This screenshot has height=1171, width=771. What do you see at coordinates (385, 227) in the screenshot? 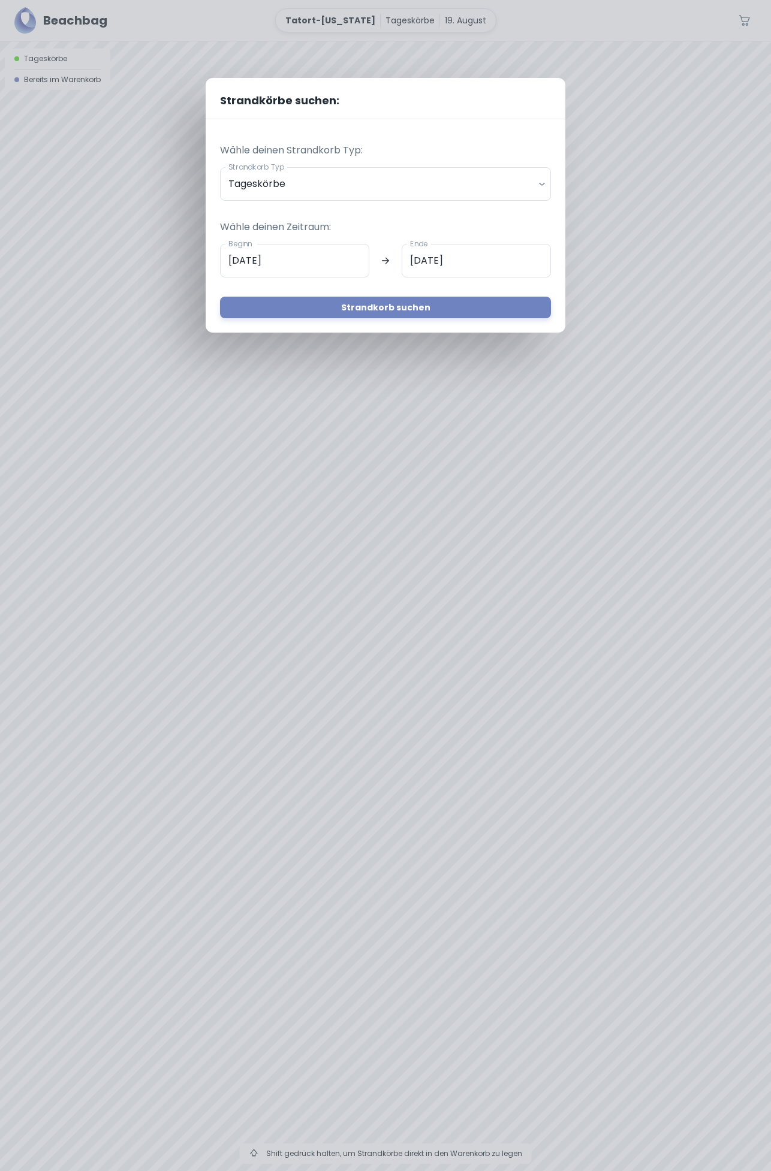
I see `p: Wähle deinen Zeitraum:` at bounding box center [385, 227].